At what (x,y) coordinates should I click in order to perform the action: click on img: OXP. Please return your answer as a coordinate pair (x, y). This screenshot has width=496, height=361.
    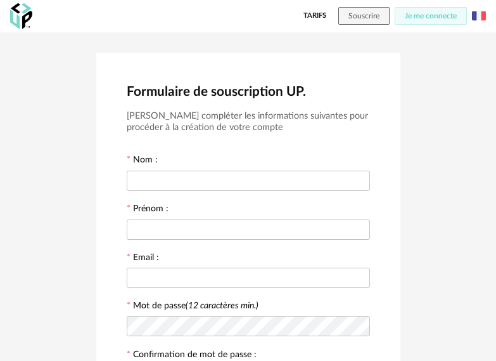
    Looking at the image, I should click on (21, 16).